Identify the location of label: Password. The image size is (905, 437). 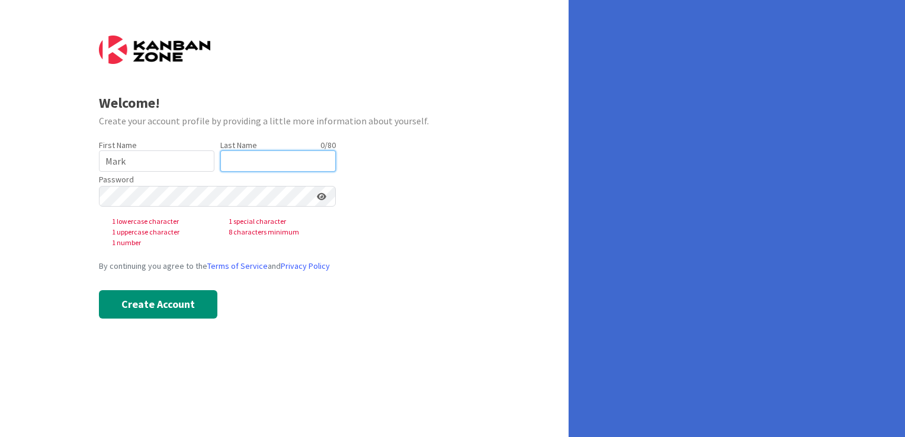
(116, 180).